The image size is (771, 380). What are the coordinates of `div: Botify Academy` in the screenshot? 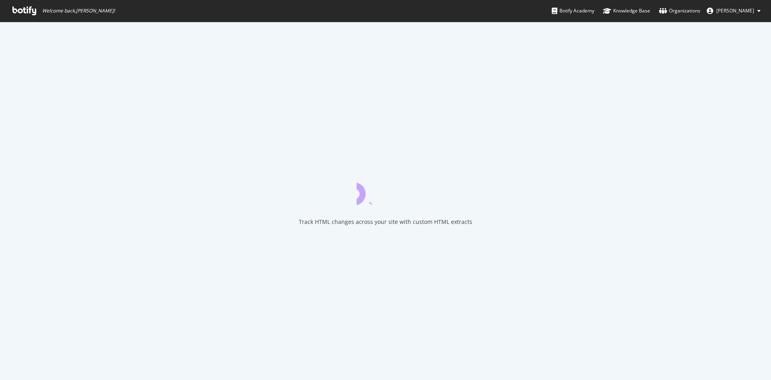 It's located at (573, 11).